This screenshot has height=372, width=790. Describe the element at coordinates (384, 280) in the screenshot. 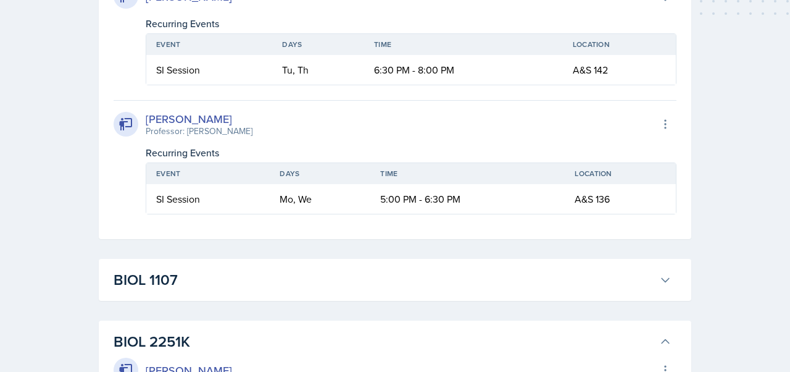

I see `h3: BIOL 1107` at that location.